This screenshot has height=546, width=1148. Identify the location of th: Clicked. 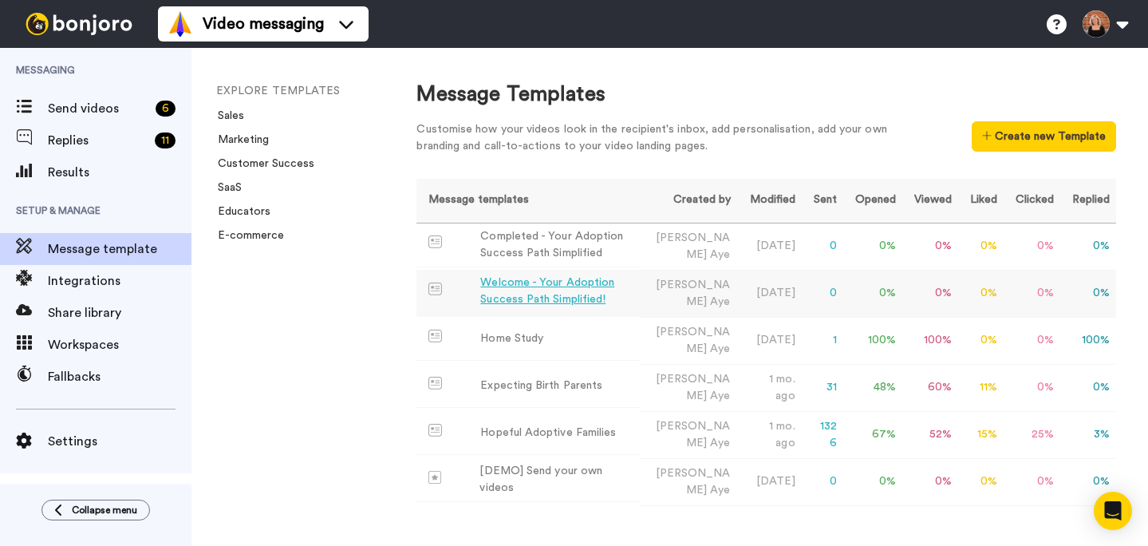
(1032, 200).